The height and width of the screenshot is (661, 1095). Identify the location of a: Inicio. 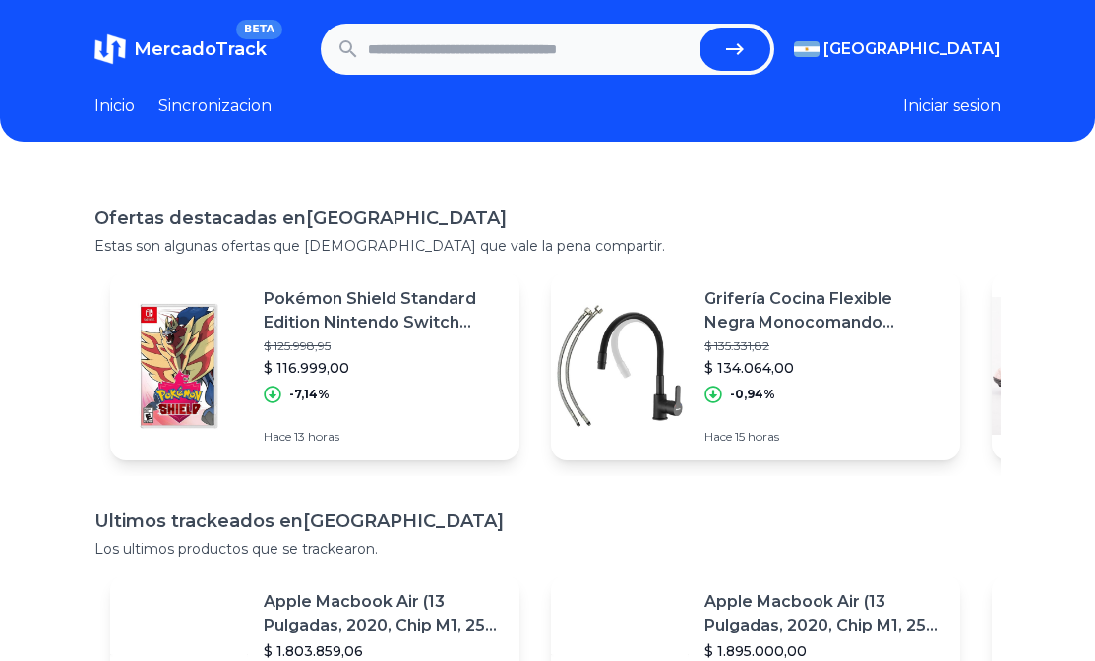
(114, 106).